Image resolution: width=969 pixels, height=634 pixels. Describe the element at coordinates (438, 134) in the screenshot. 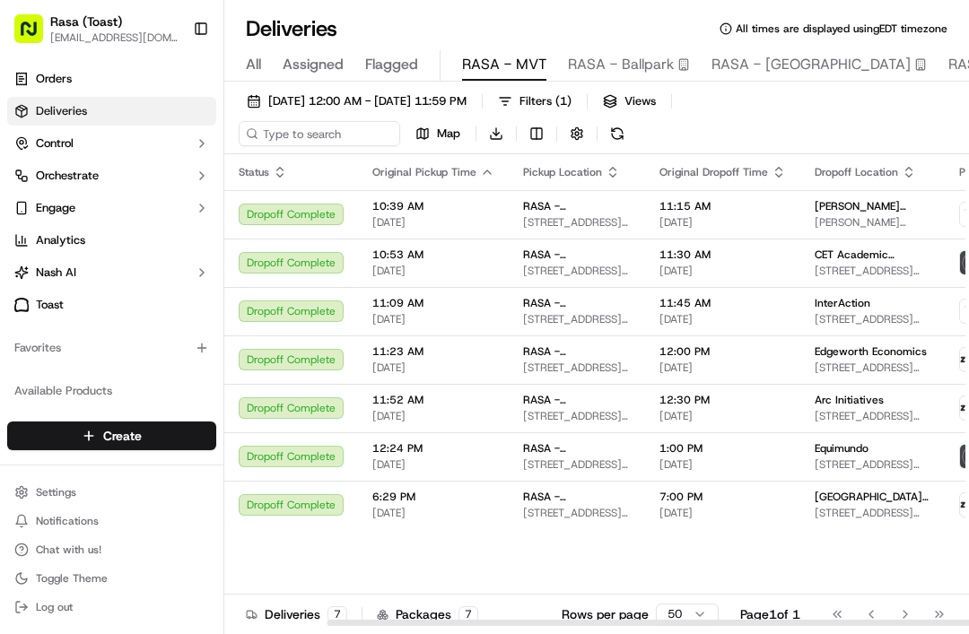

I see `button: Map` at that location.